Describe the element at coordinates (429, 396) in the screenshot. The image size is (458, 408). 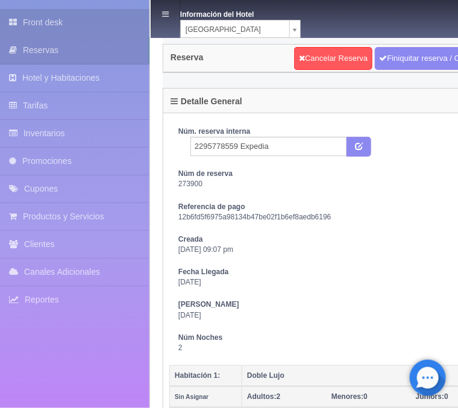
I see `strong: Juniors:` at that location.